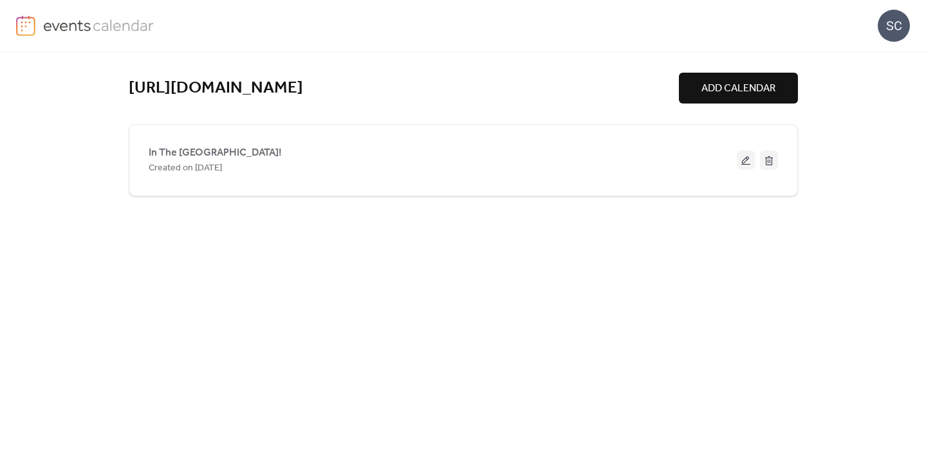 Image resolution: width=926 pixels, height=461 pixels. I want to click on div: SC, so click(894, 26).